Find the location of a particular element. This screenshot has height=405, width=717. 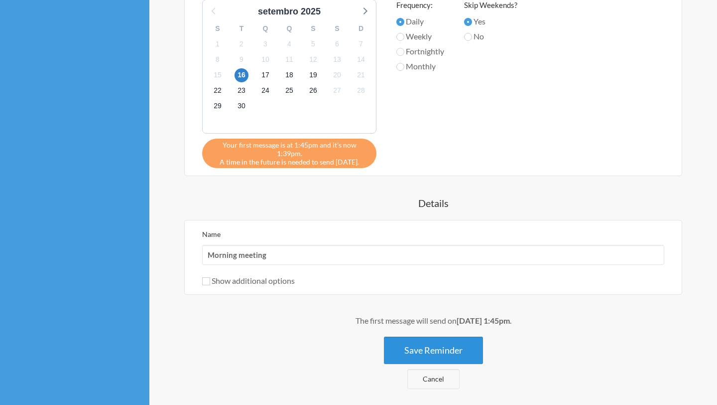

span: sexta-feira, 3 de outubro de 2025 is located at coordinates (266, 44).